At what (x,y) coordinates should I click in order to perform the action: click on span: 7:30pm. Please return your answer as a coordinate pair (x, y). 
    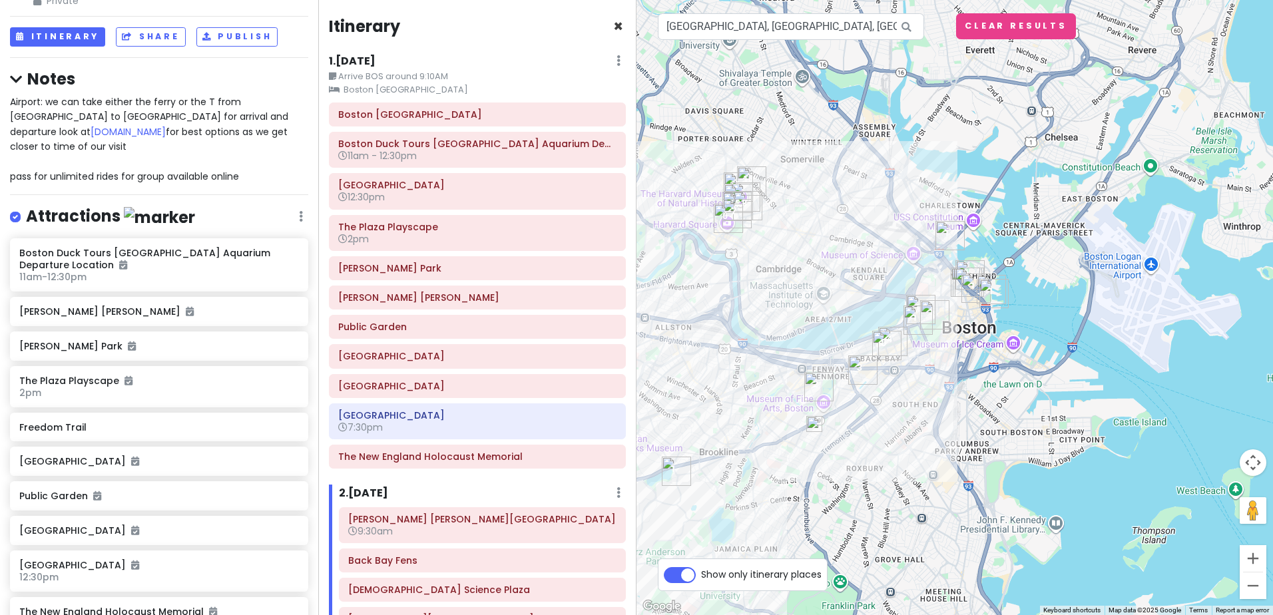
    Looking at the image, I should click on (360, 427).